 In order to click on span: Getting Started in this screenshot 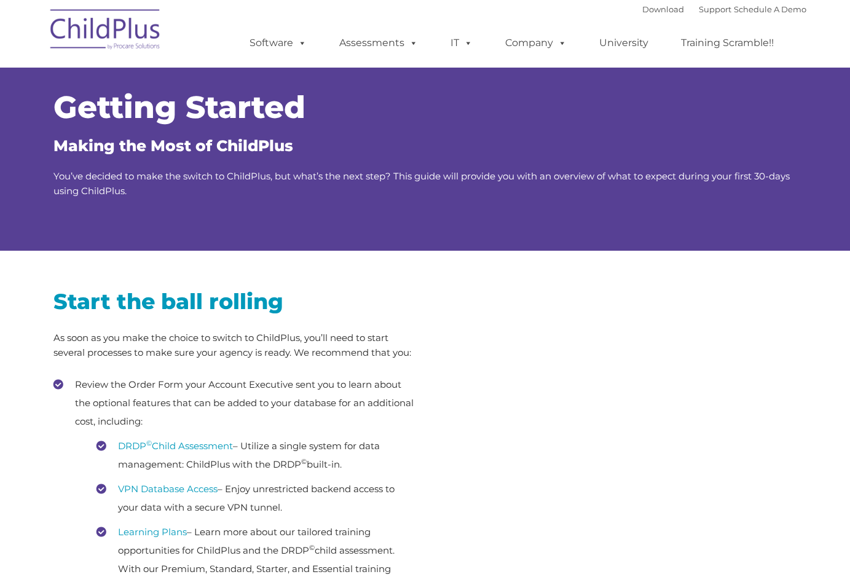, I will do `click(179, 107)`.